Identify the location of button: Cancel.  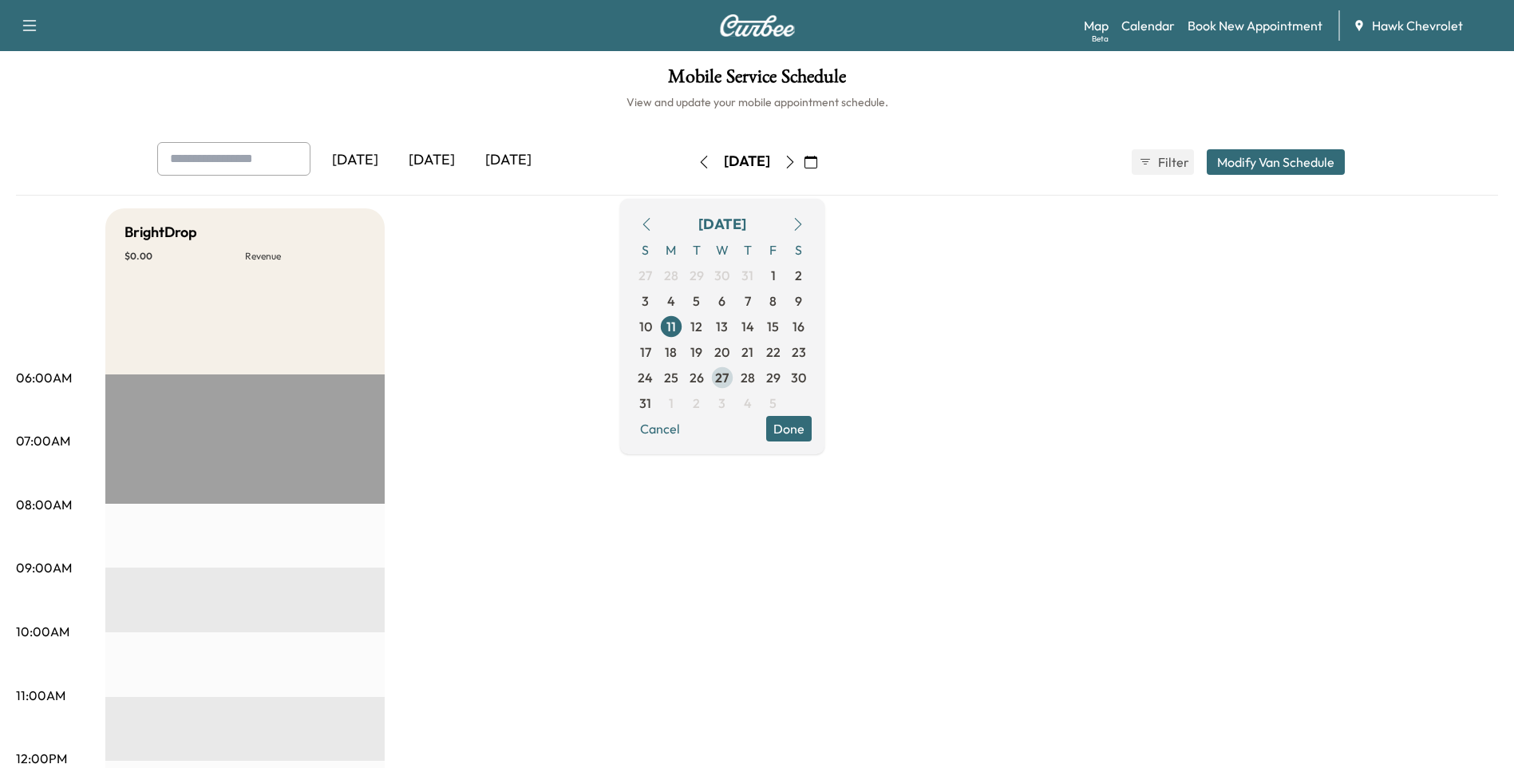
(660, 429).